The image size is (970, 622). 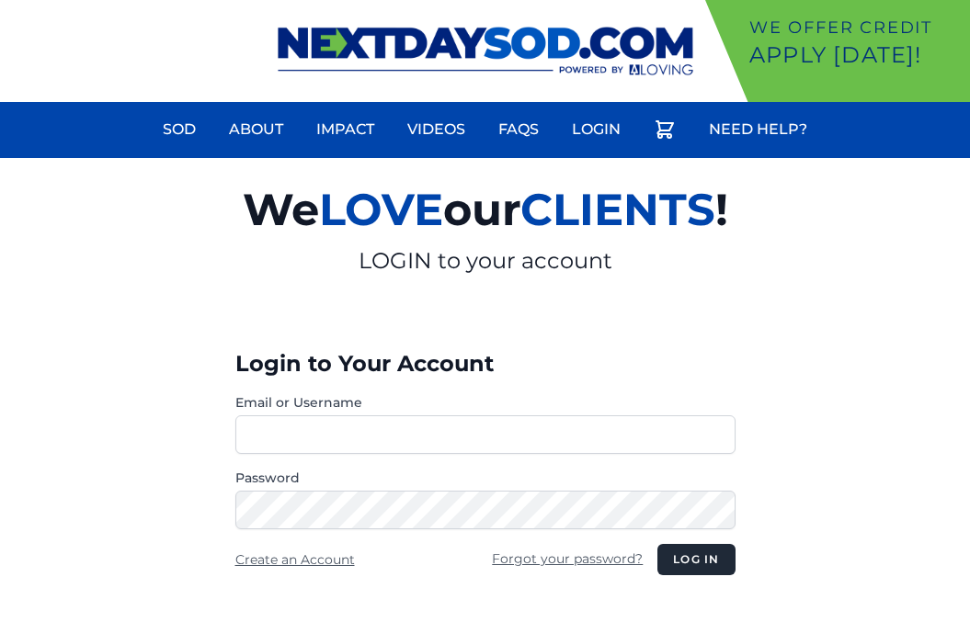 What do you see at coordinates (345, 130) in the screenshot?
I see `a: Impact` at bounding box center [345, 130].